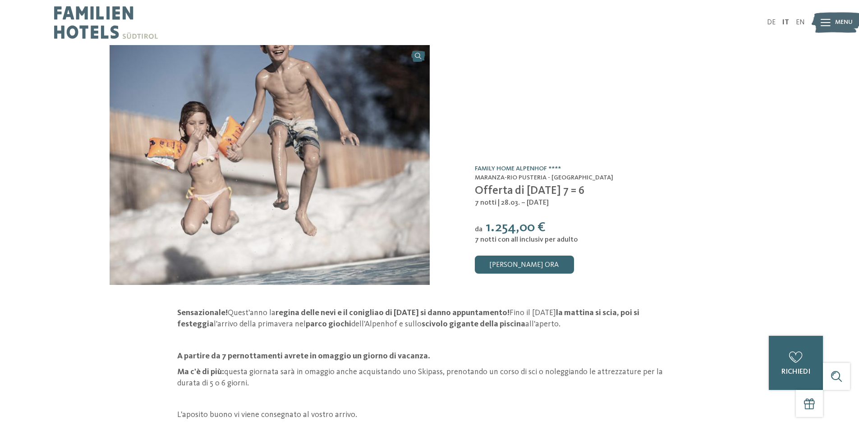  I want to click on a: EN, so click(800, 23).